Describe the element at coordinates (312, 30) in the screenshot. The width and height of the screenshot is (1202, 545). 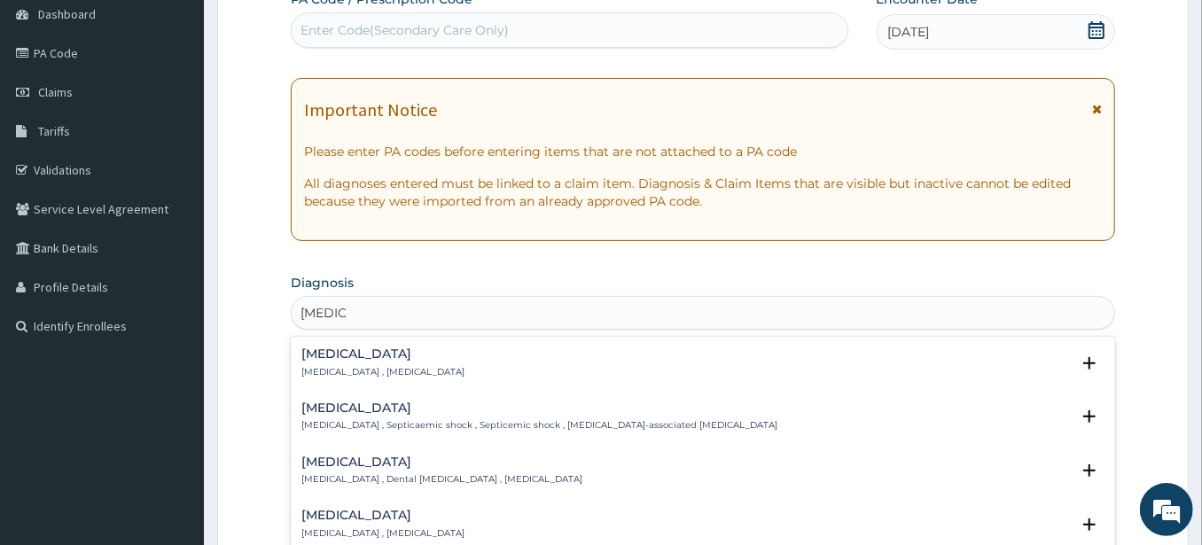
I see `div: Minimize live chat window` at that location.